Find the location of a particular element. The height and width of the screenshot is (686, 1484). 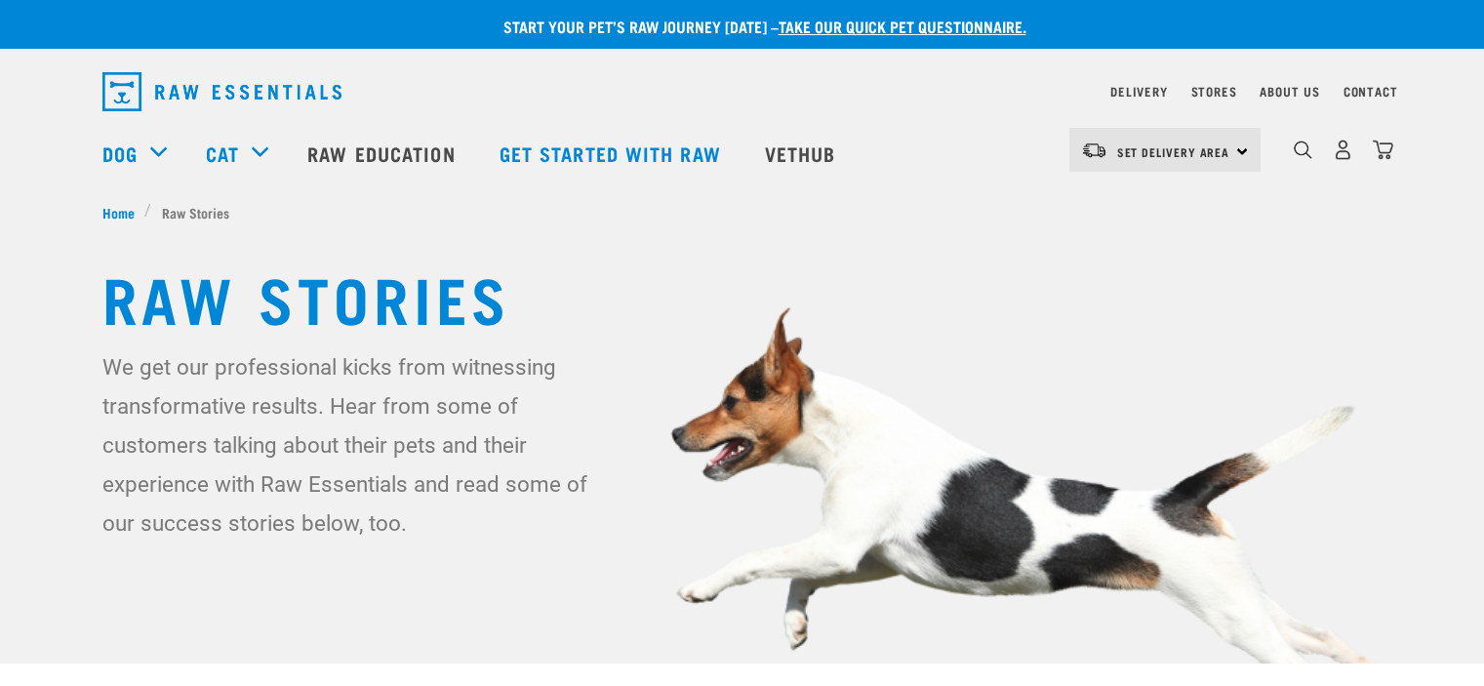

p: We get our professional kicks from witnessing transformative results. Hear from some of customers... is located at coordinates (358, 445).